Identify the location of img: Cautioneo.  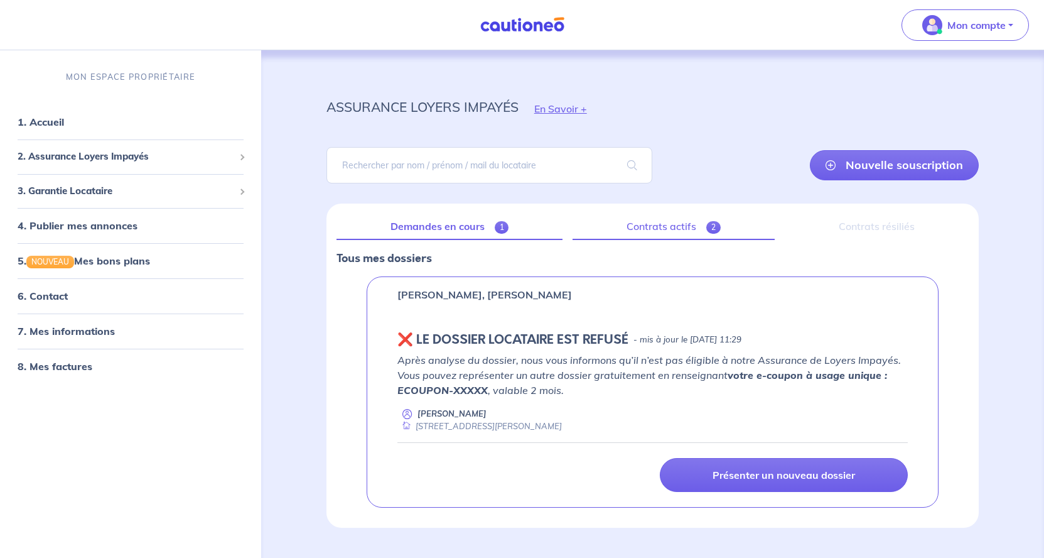
(522, 24).